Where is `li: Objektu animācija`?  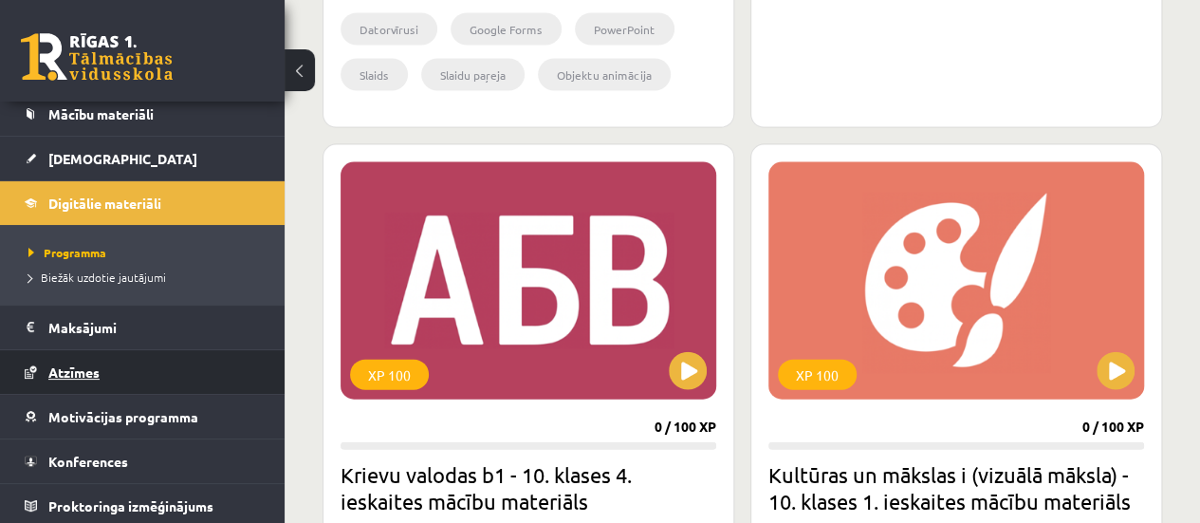
li: Objektu animācija is located at coordinates (604, 75).